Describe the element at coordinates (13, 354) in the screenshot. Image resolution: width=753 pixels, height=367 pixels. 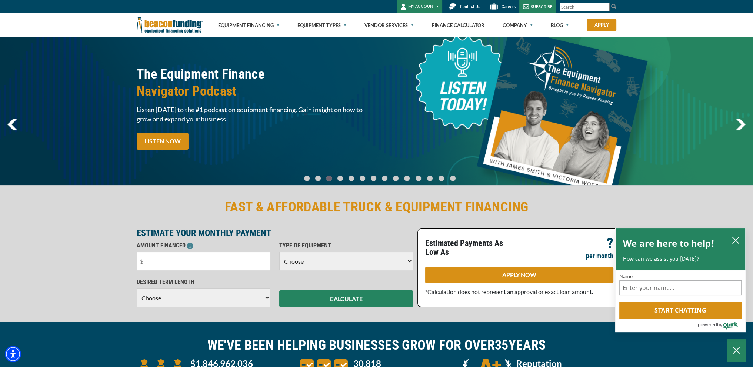
I see `div: Accessibility Menu` at that location.